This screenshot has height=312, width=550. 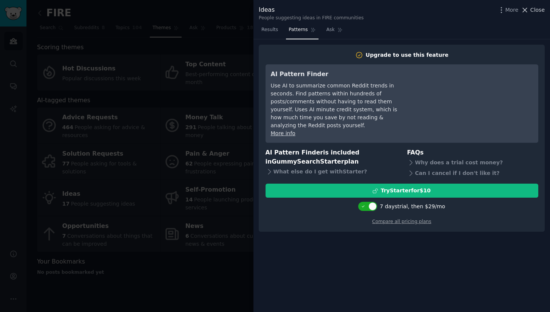 I want to click on div: Upgrade to use this feature, so click(x=407, y=55).